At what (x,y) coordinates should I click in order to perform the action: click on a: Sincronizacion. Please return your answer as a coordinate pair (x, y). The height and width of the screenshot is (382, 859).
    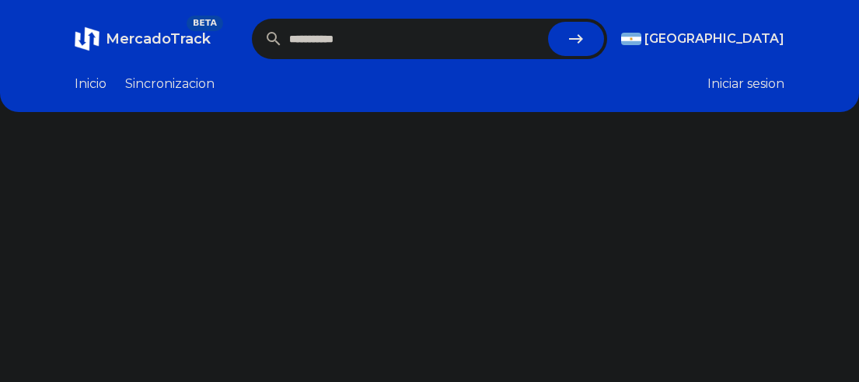
    Looking at the image, I should click on (169, 84).